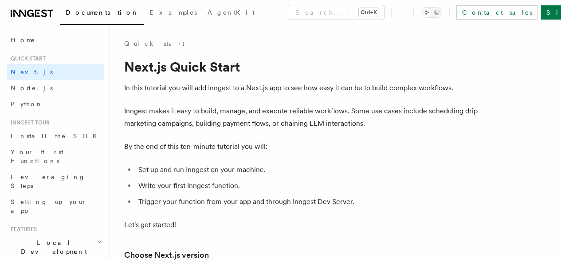 Image resolution: width=561 pixels, height=260 pixels. What do you see at coordinates (27, 104) in the screenshot?
I see `span: Python` at bounding box center [27, 104].